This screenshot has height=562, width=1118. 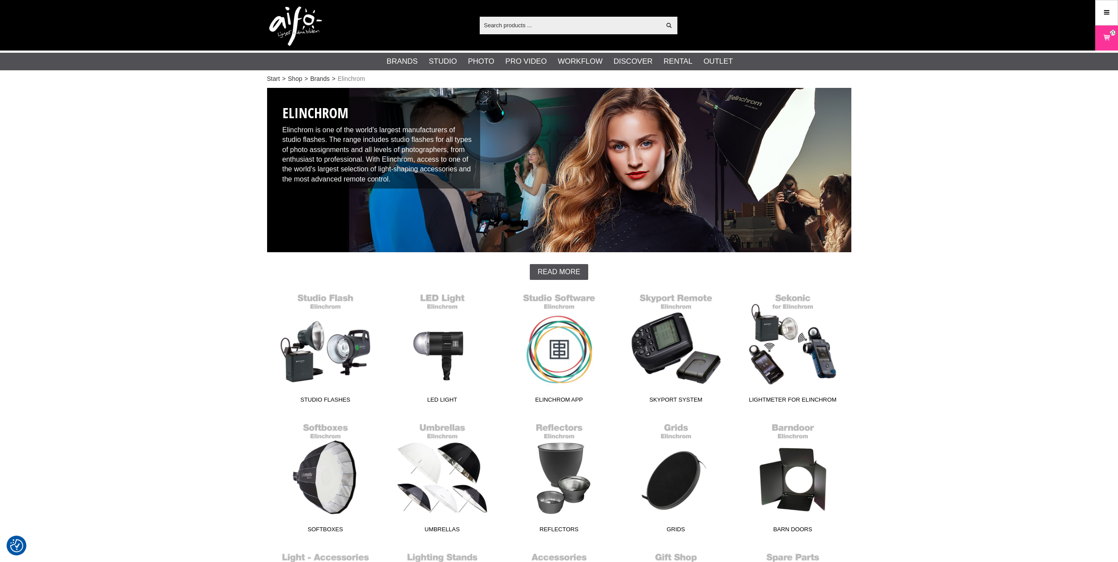 What do you see at coordinates (793, 348) in the screenshot?
I see `a: Lightmeter for Elinchrom` at bounding box center [793, 348].